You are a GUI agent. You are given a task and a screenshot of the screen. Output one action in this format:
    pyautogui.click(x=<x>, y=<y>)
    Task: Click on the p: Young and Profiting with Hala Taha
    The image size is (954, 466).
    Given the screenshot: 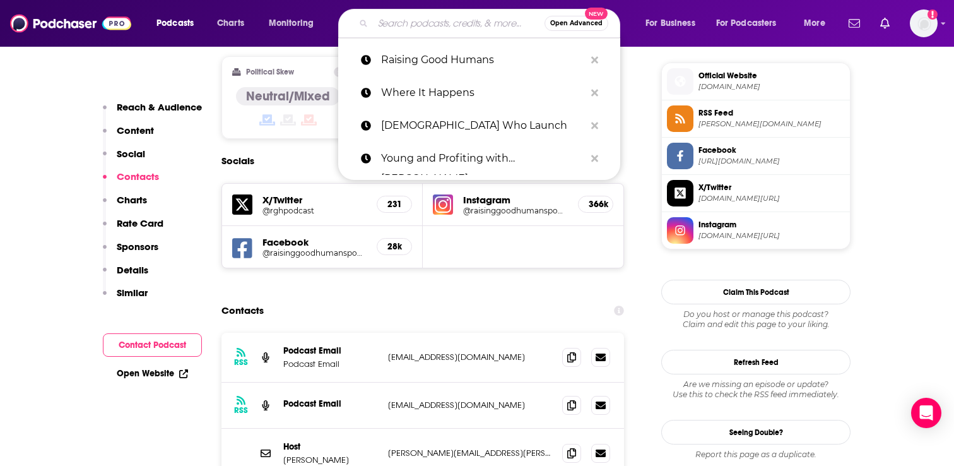 What is the action you would take?
    pyautogui.click(x=483, y=158)
    